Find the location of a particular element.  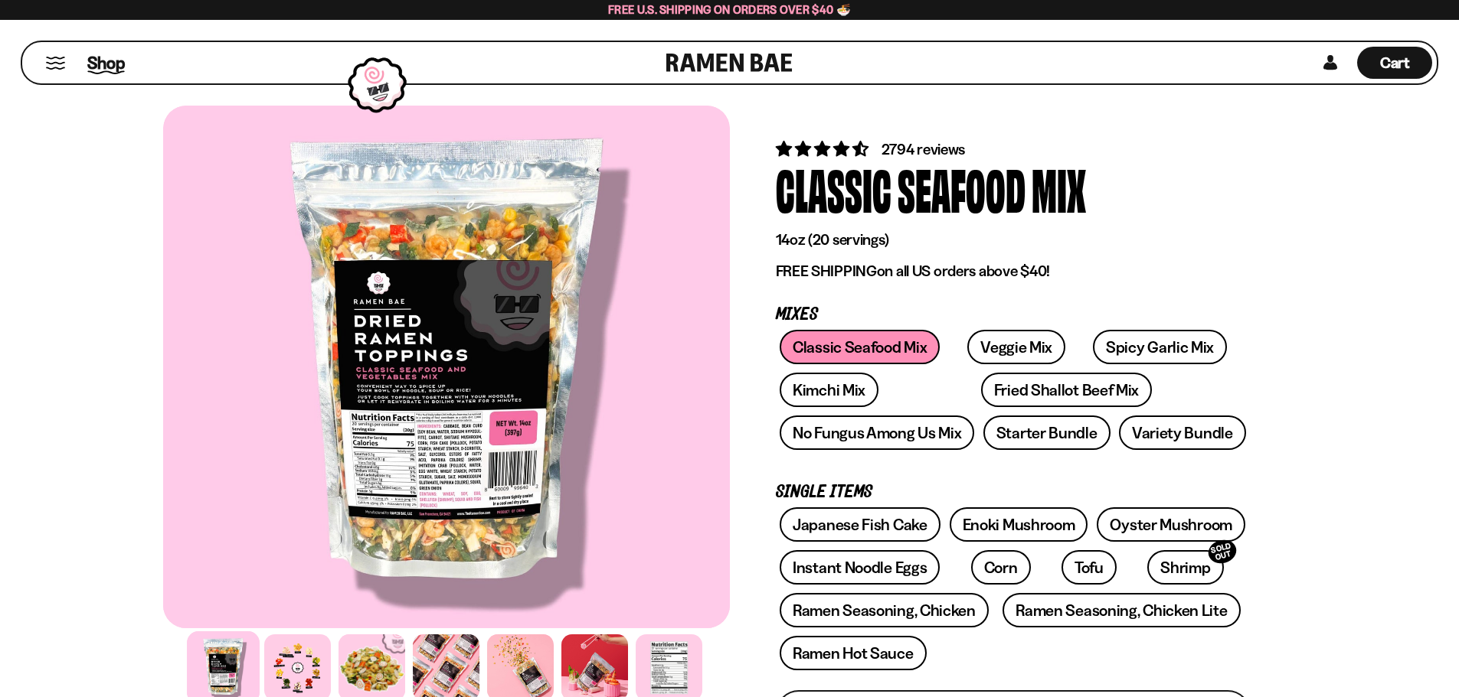

div: Cart is located at coordinates (1394, 63).